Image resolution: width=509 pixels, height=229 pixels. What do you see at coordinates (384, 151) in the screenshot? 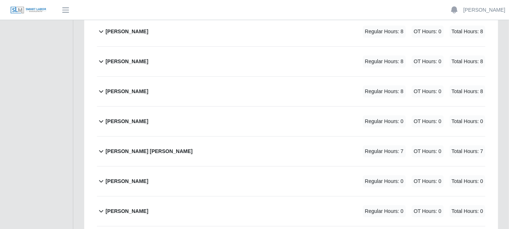
I see `span: Regular Hours: 7` at bounding box center [384, 151].